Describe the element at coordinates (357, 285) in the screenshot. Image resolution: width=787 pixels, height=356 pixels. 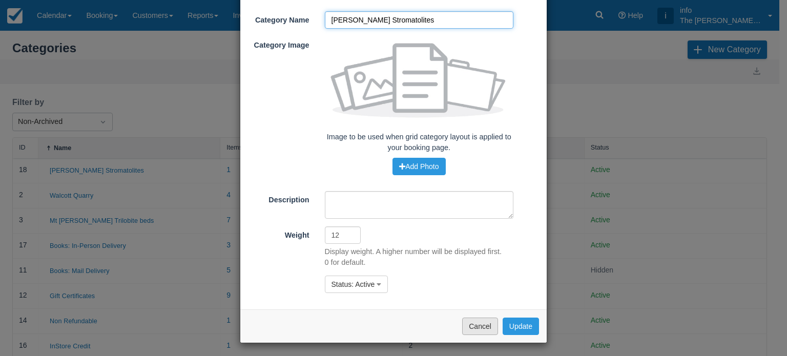
I see `button: Status: Active` at that location.